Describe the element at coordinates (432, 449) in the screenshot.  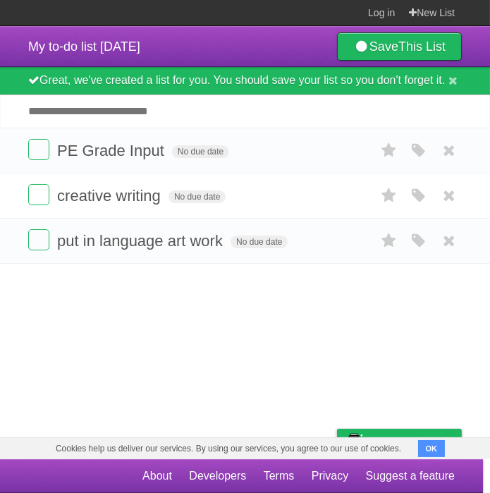
I see `button: OK` at that location.